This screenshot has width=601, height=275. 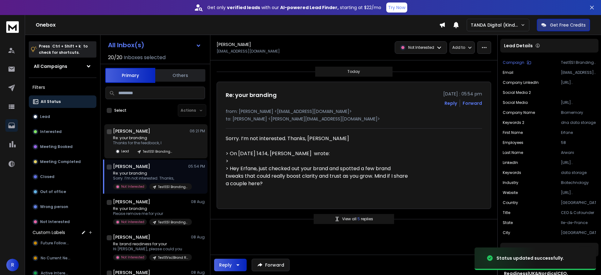 What do you see at coordinates (516, 103) in the screenshot?
I see `p: Social Media` at bounding box center [516, 103].